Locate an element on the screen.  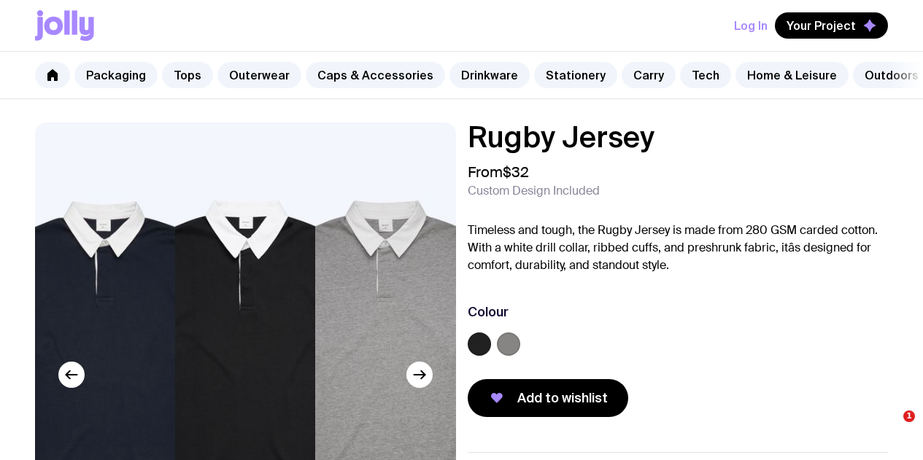
a: Packaging is located at coordinates (116, 75).